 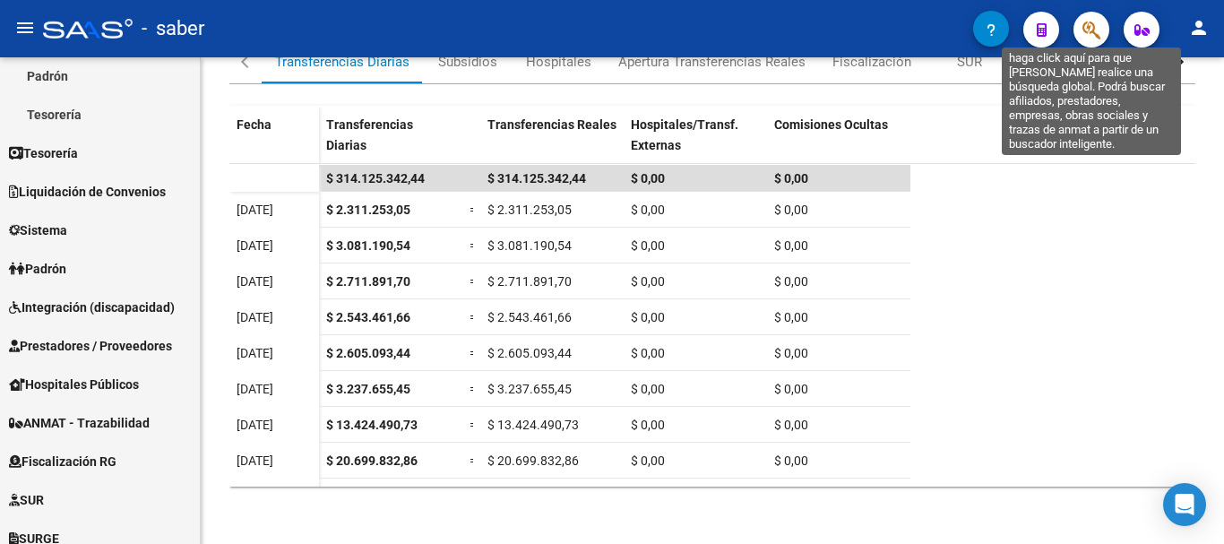 What do you see at coordinates (38, 230) in the screenshot?
I see `span: Sistema` at bounding box center [38, 230].